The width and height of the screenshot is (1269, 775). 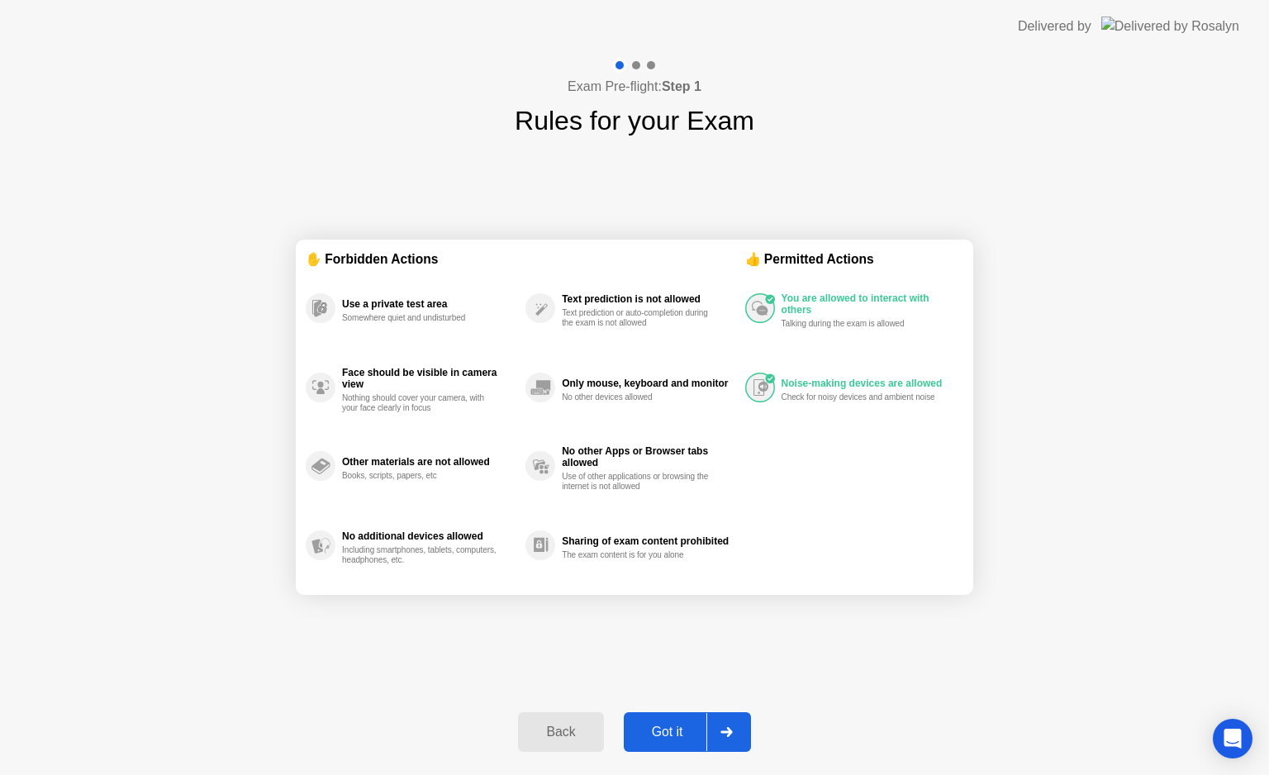 I want to click on div: Including smartphones, tablets, computers, headphones, etc., so click(x=420, y=555).